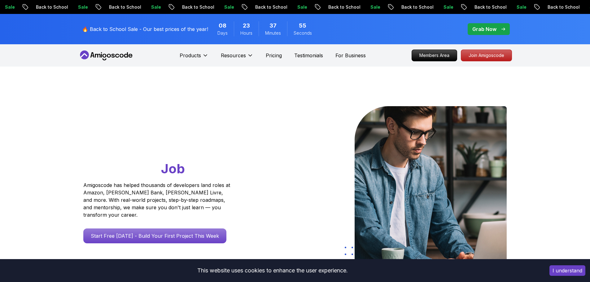 The image size is (590, 282). What do you see at coordinates (168, 142) in the screenshot?
I see `h1: Go From Learning to Hired: Master Java, Spring Boot & Cloud Skills That Get You the` at bounding box center [168, 142].